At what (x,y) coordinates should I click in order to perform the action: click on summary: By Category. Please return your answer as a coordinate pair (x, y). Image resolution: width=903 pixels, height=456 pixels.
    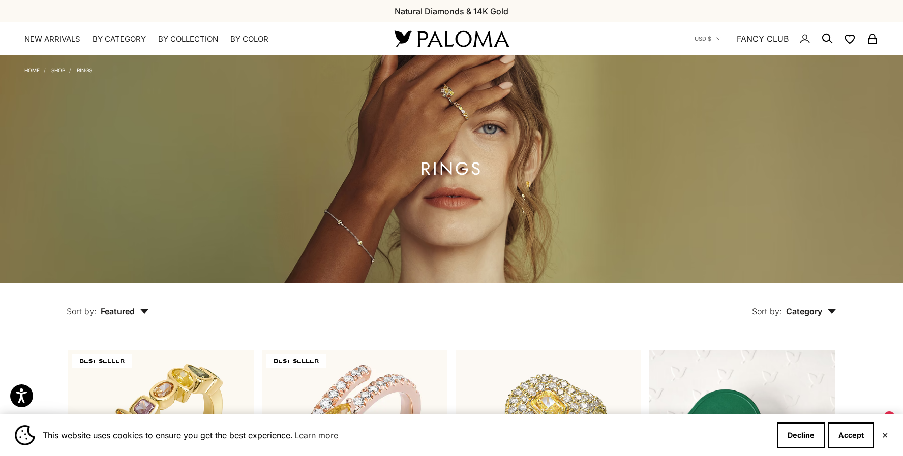
    Looking at the image, I should click on (119, 39).